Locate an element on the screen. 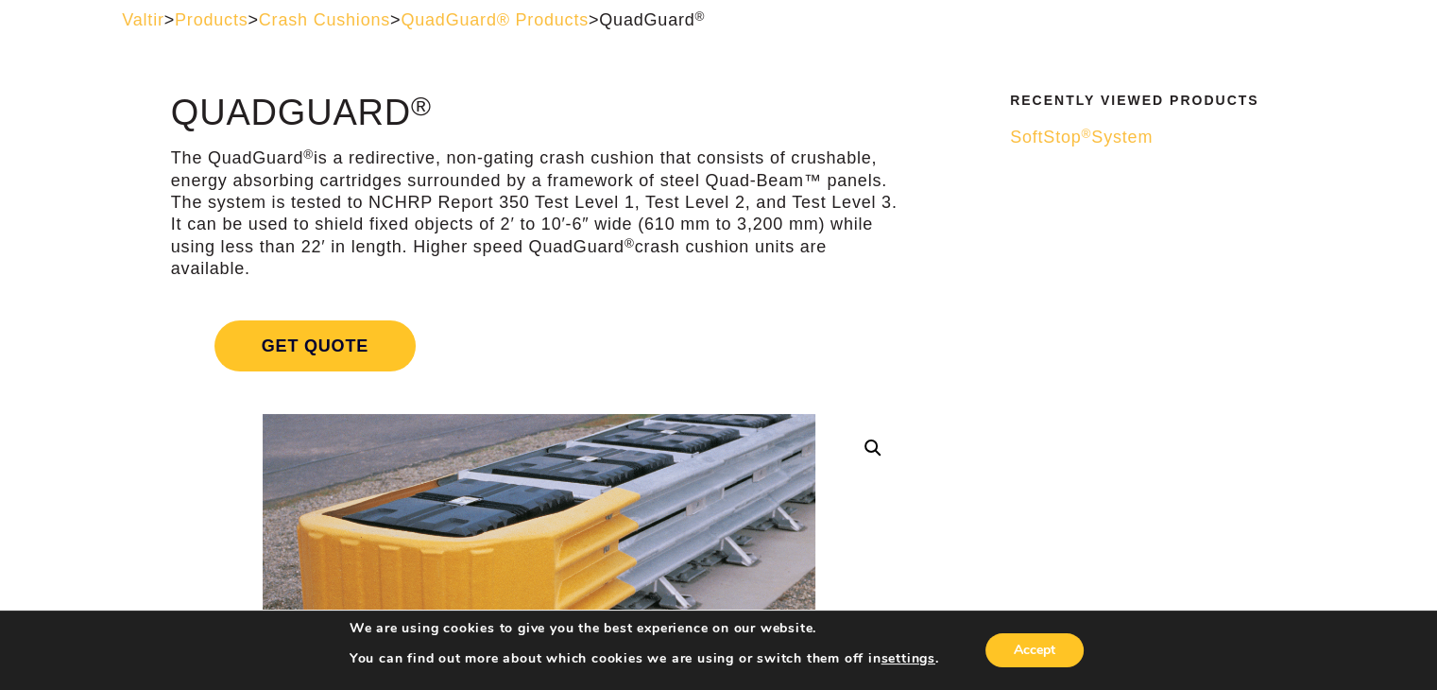  span: QuadGuard® Products is located at coordinates (494, 20).